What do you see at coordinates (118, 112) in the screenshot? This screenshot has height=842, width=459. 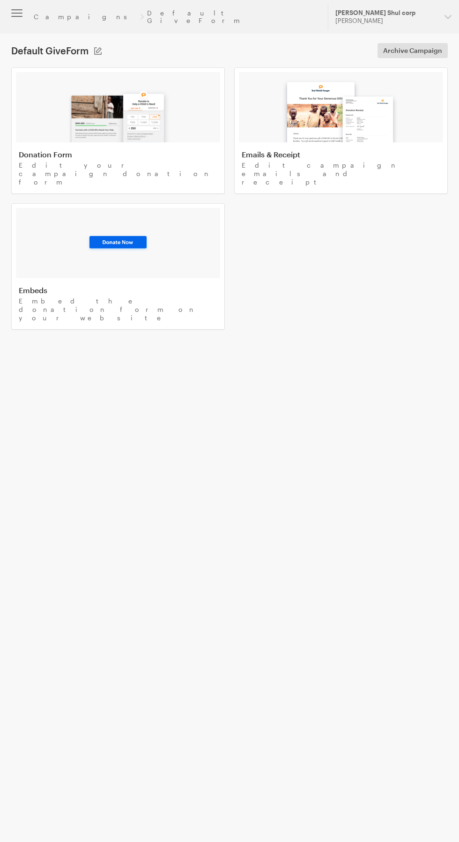 I see `img: image-1-0e7e33c2fa879c29fc43b57e5885c2c5006ac2607a1de4641c4880897d5e5c7f.png` at bounding box center [118, 112].